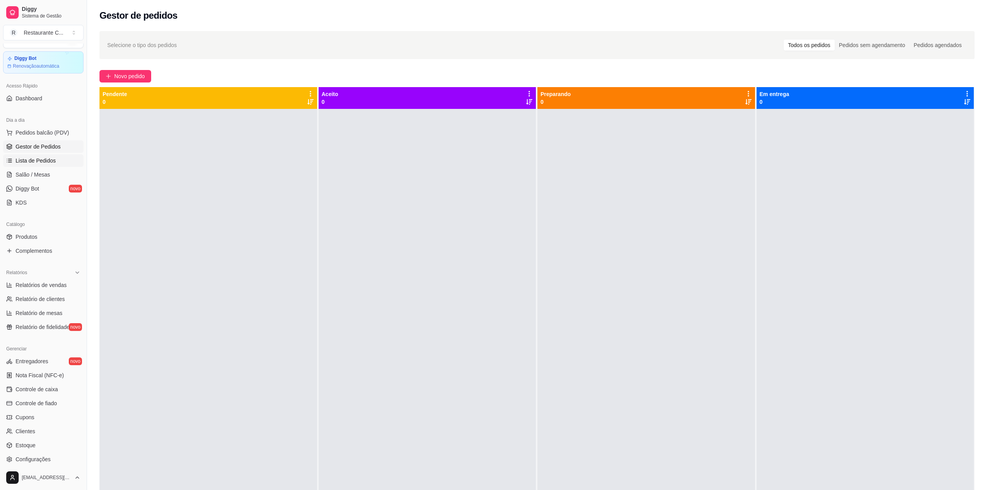  What do you see at coordinates (42, 132) in the screenshot?
I see `span: Pedidos balcão (PDV)` at bounding box center [42, 132].